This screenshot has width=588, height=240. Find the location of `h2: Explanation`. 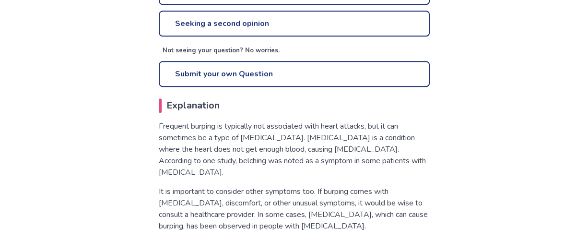

h2: Explanation is located at coordinates (294, 105).